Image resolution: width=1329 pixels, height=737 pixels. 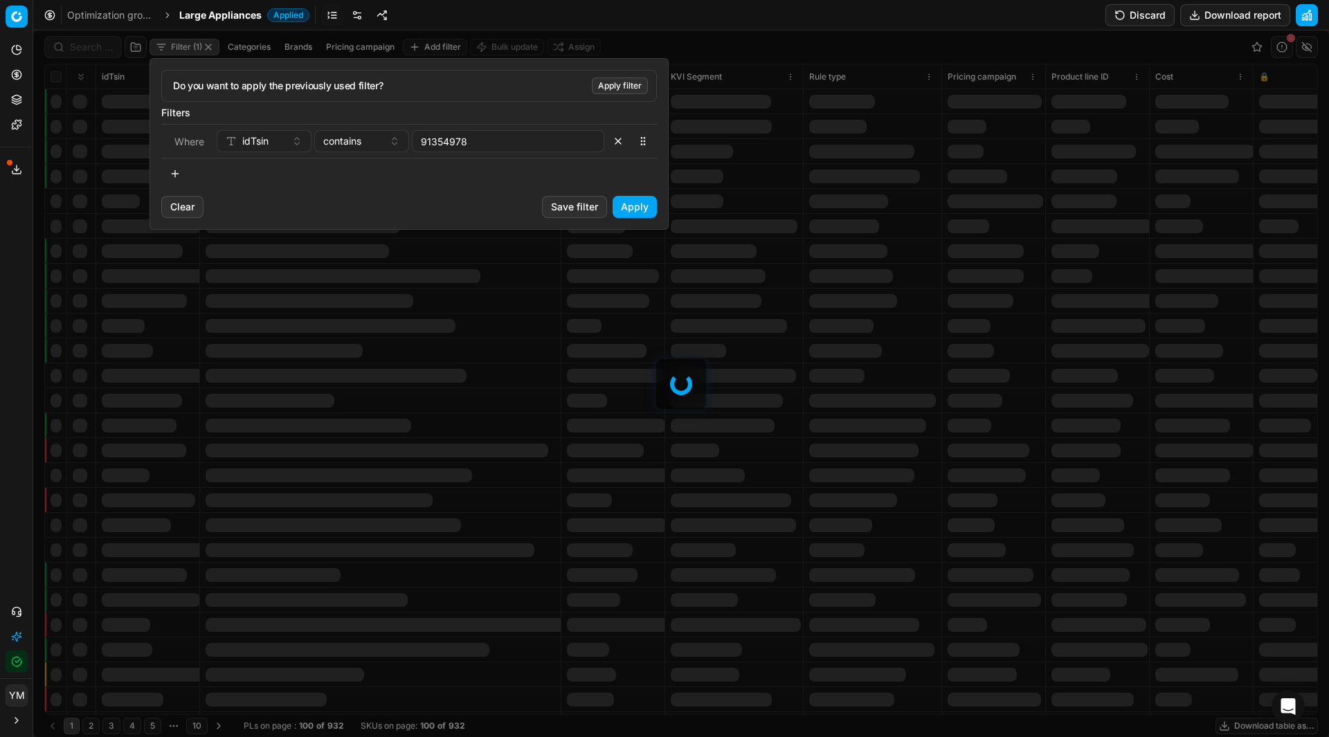 What do you see at coordinates (189, 141) in the screenshot?
I see `span: Where` at bounding box center [189, 141].